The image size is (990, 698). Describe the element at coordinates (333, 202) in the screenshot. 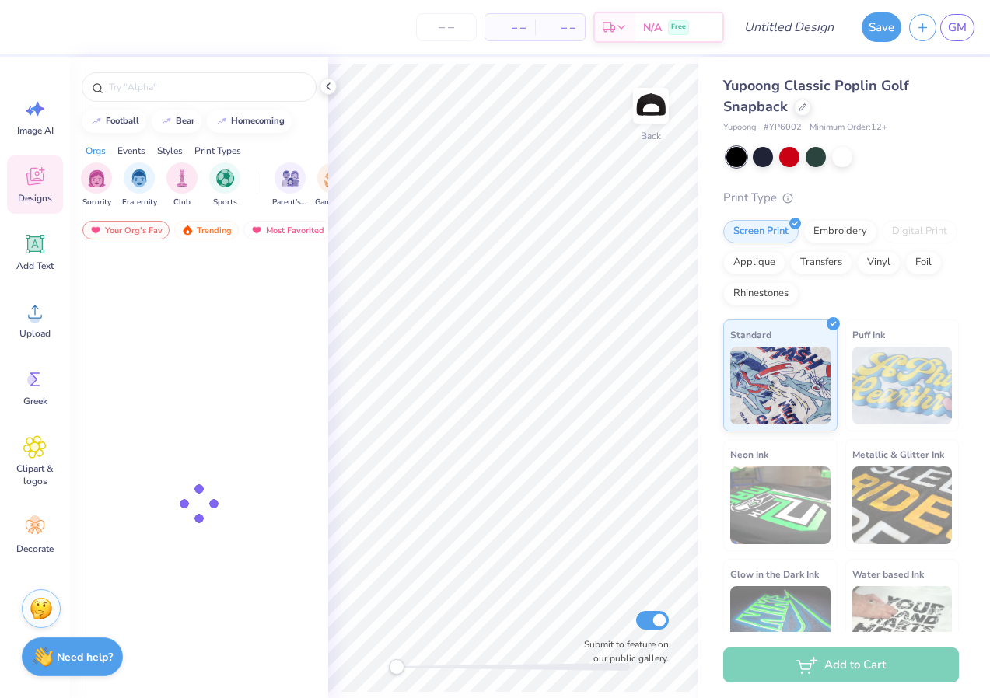

I see `span: Game Day` at that location.